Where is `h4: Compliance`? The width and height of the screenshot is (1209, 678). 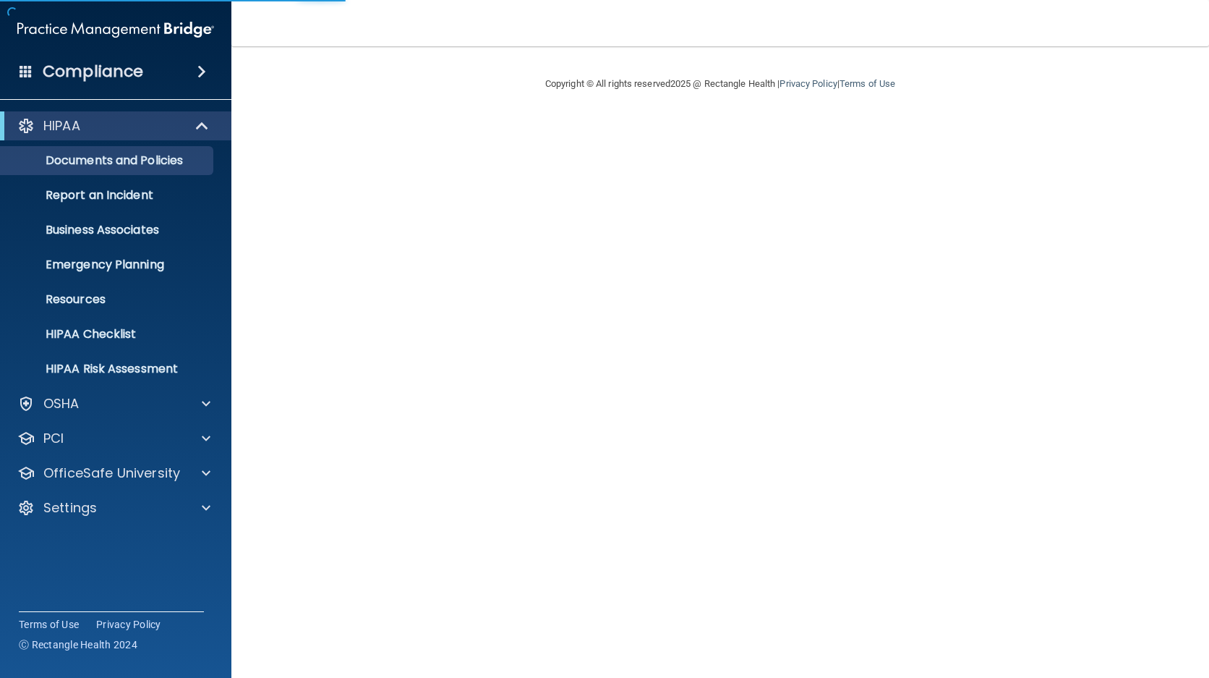 h4: Compliance is located at coordinates (93, 72).